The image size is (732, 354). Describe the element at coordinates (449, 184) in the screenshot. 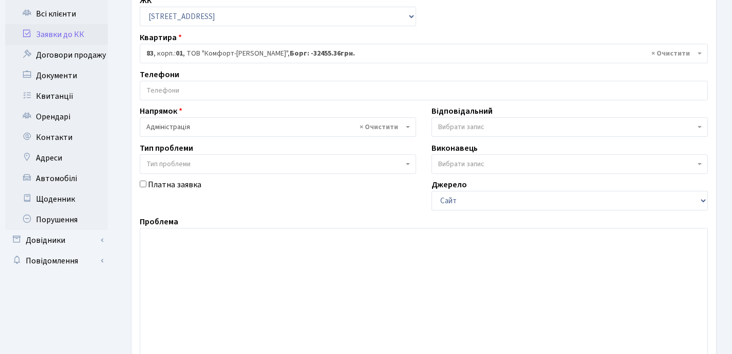

I see `label: Джерело` at that location.